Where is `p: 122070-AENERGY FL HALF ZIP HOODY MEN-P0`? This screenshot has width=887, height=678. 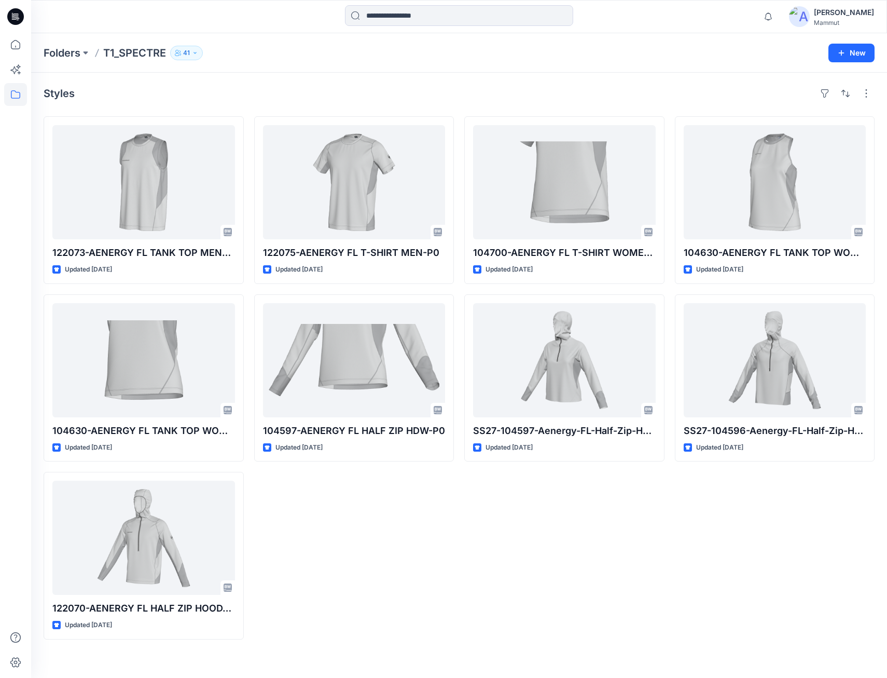
p: 122070-AENERGY FL HALF ZIP HOODY MEN-P0 is located at coordinates (144, 608).